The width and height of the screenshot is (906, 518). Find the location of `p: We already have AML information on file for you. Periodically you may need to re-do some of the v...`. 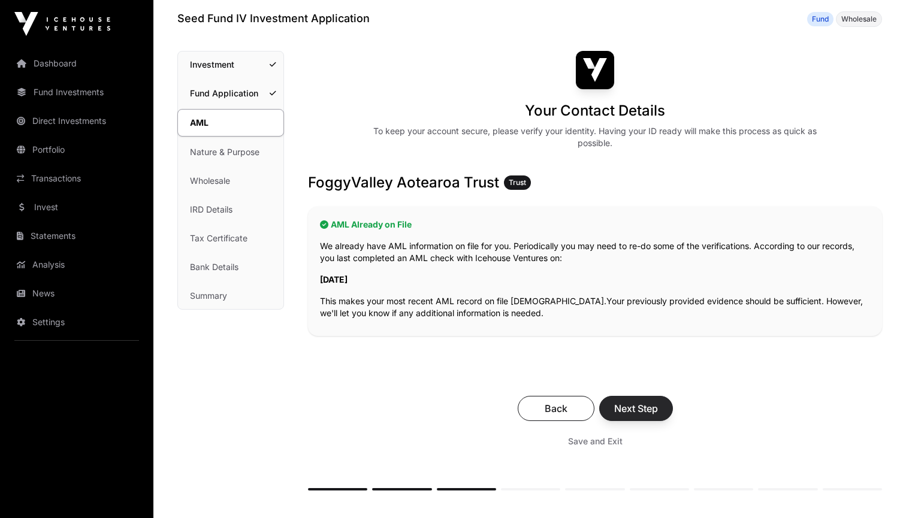

p: We already have AML information on file for you. Periodically you may need to re-do some of the v... is located at coordinates (595, 252).